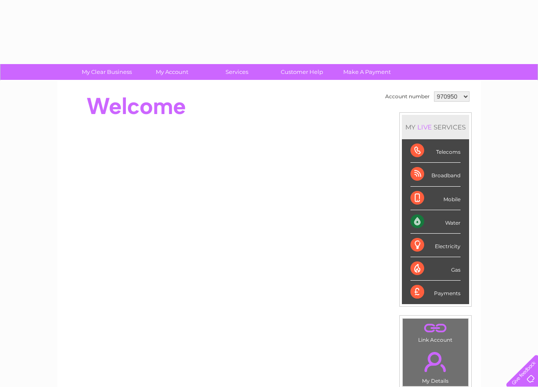 The image size is (538, 387). Describe the element at coordinates (435, 292) in the screenshot. I see `div: Payments` at that location.